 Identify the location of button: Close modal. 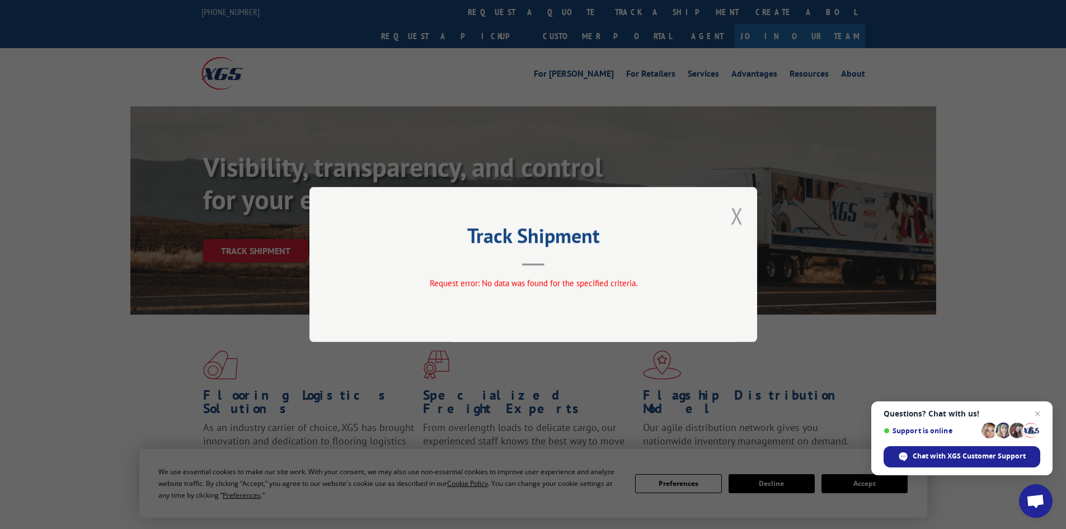
(737, 215).